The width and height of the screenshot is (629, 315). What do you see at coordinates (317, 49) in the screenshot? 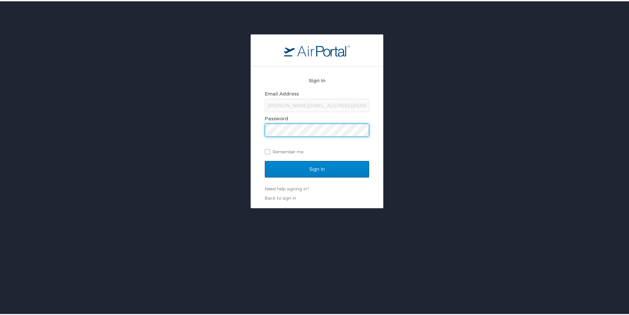
I see `img: logo` at bounding box center [317, 49].